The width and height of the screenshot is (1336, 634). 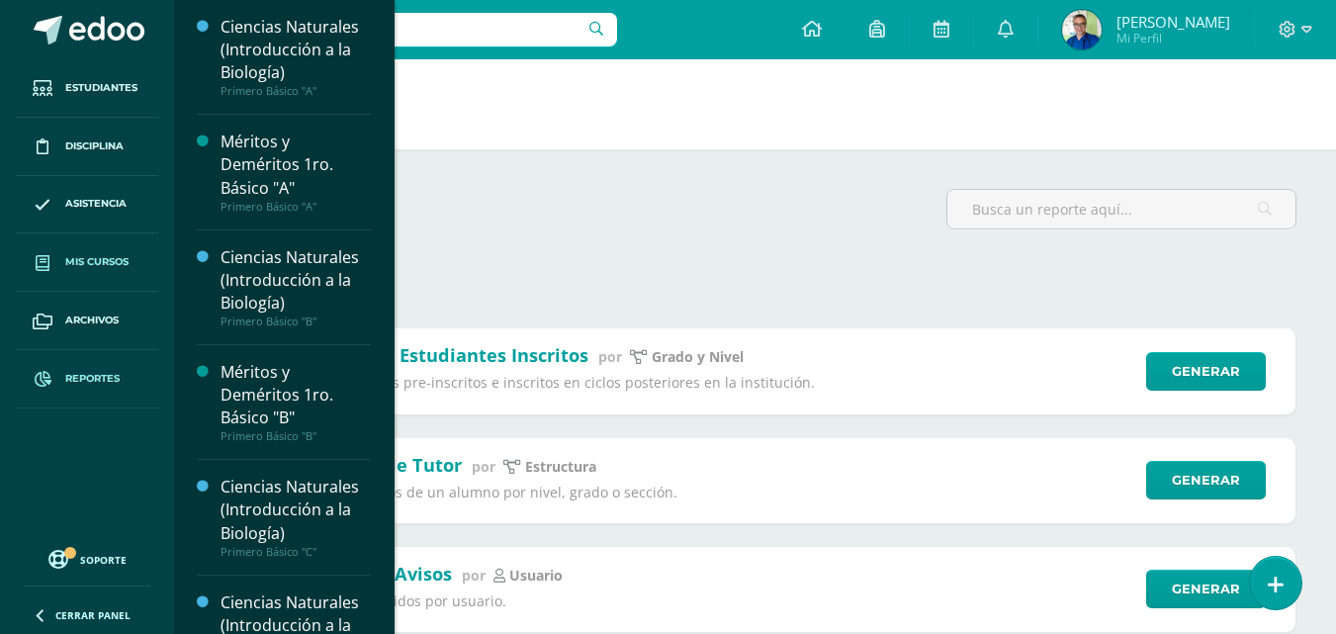 I want to click on p: Grado y Nivel, so click(x=697, y=357).